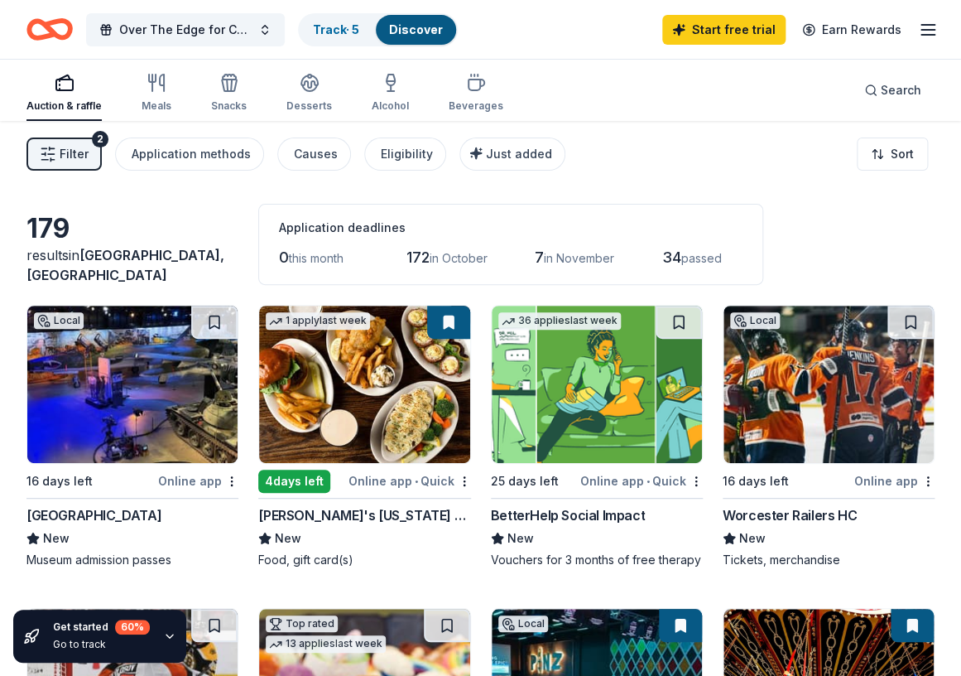 This screenshot has width=961, height=676. Describe the element at coordinates (512, 154) in the screenshot. I see `button: Just added` at that location.